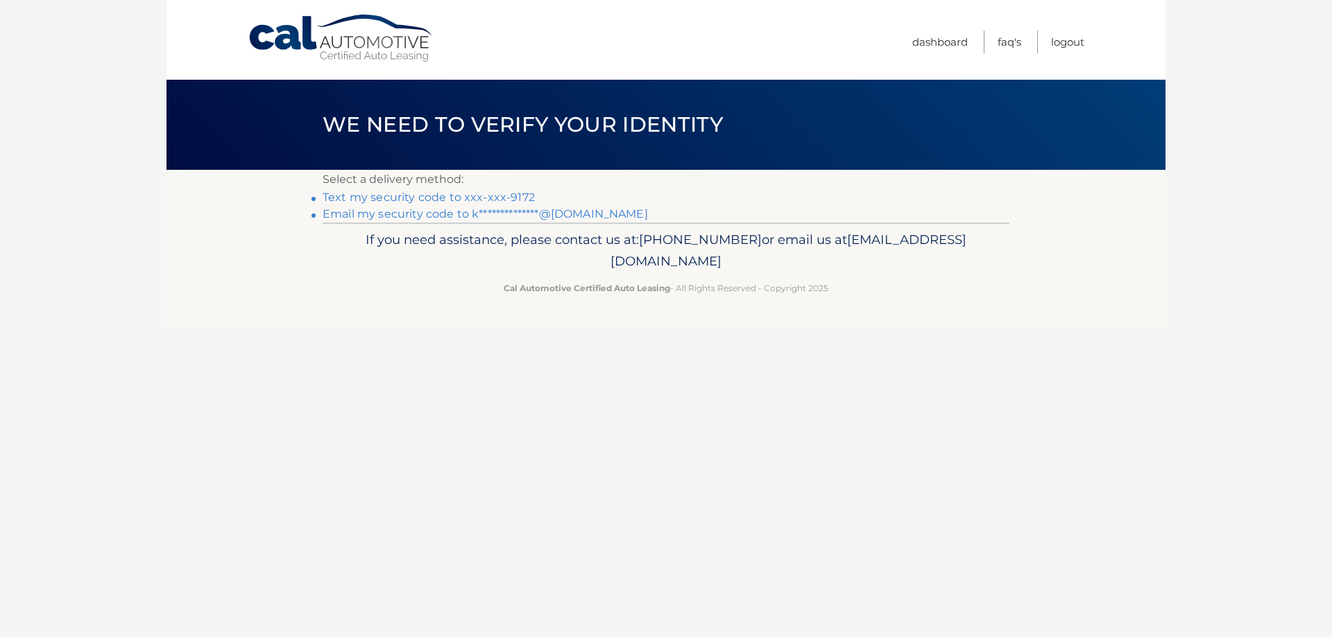 The width and height of the screenshot is (1332, 637). I want to click on p: If you need assistance, please contact us at: or email us at, so click(666, 251).